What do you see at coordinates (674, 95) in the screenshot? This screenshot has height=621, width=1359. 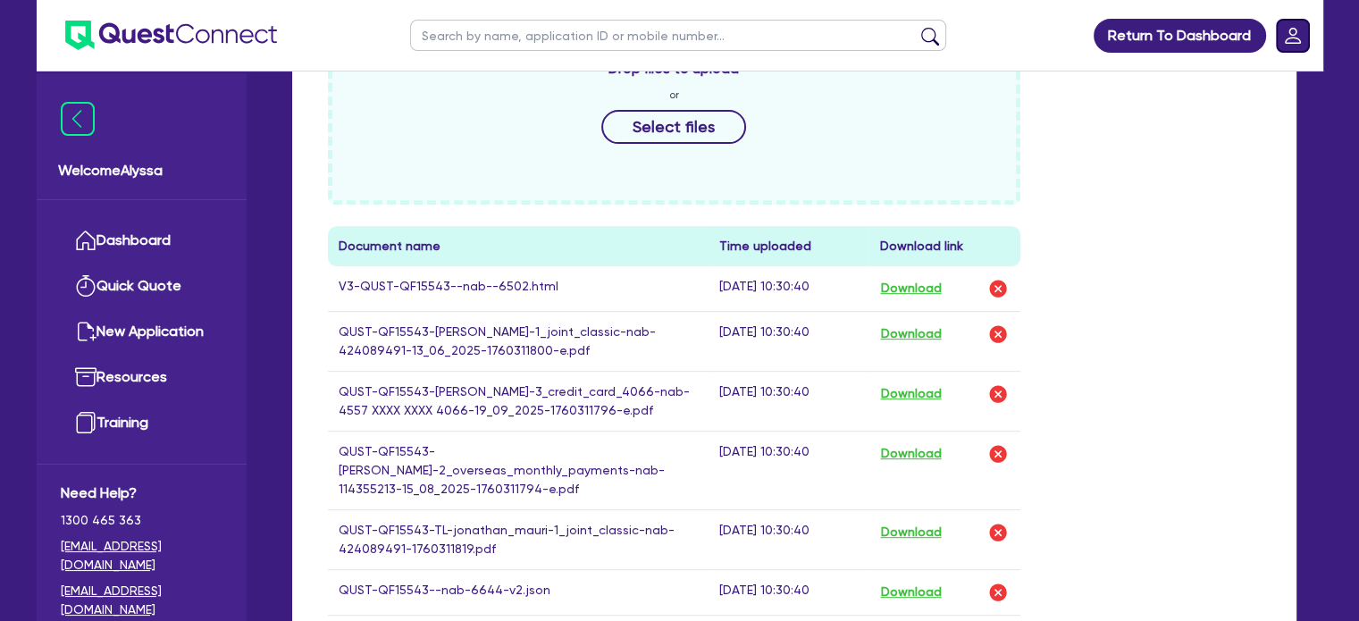 I see `span: or` at bounding box center [674, 95].